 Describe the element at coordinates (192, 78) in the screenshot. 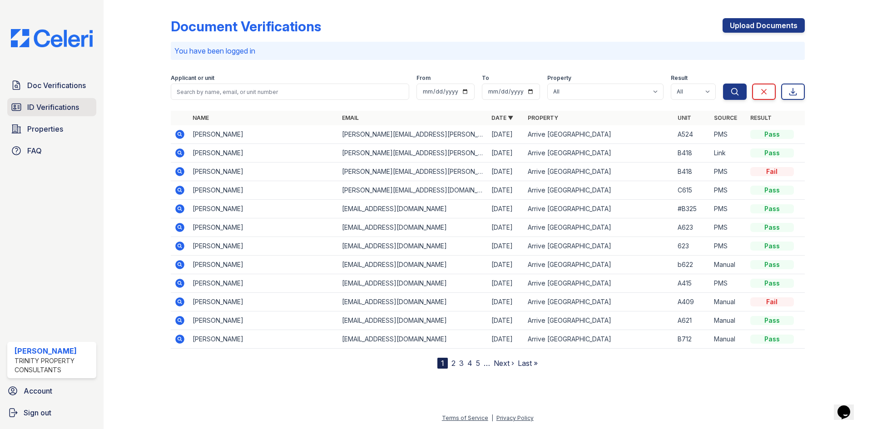

I see `label: Applicant or unit` at that location.